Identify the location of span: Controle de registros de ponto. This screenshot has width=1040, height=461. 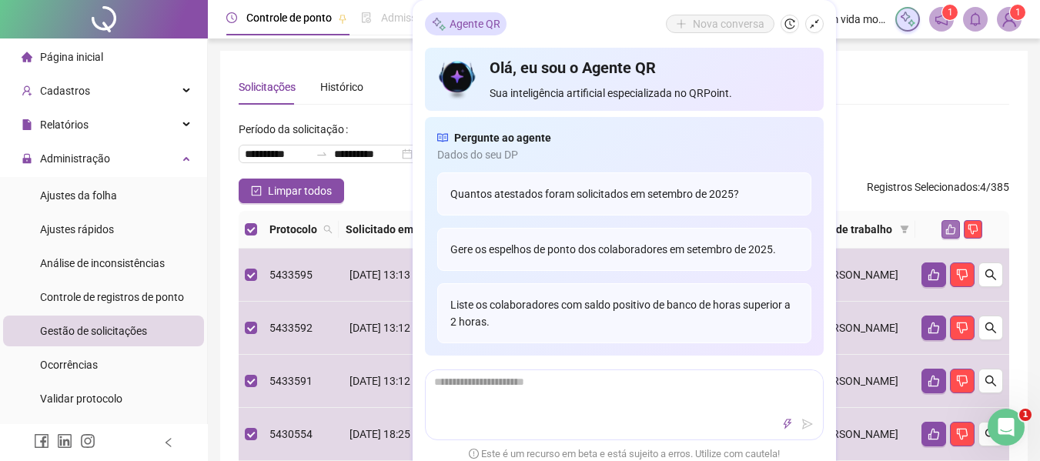
(112, 297).